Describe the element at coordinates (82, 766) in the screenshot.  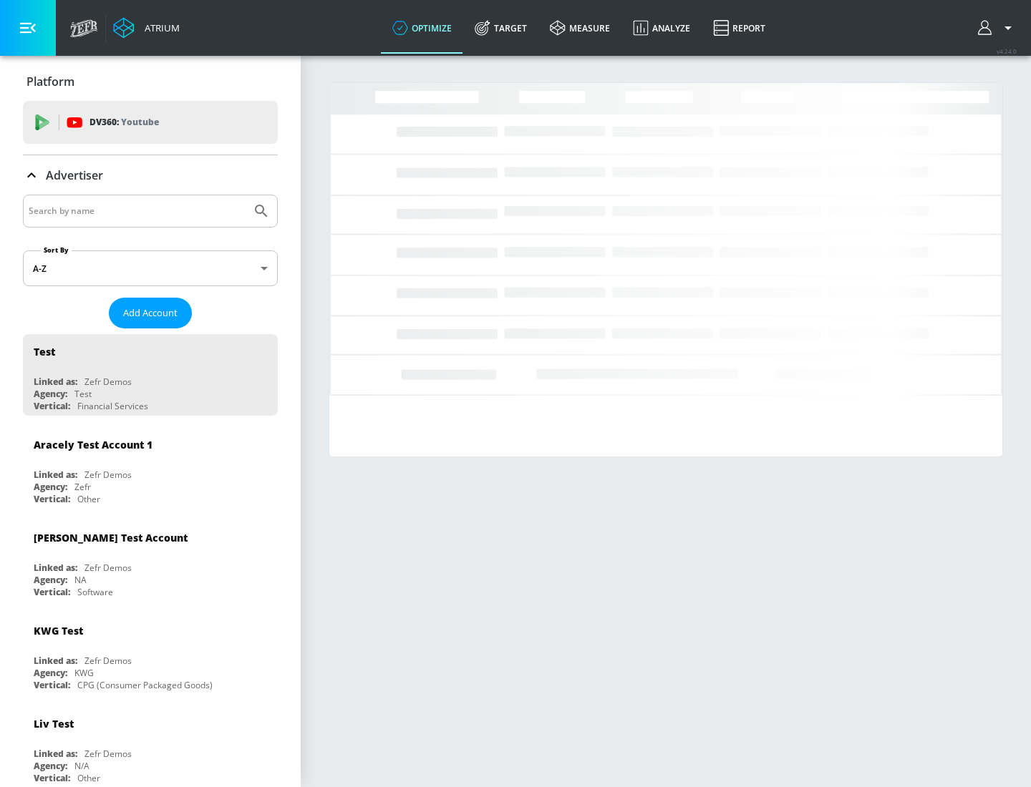
I see `div: N/A` at that location.